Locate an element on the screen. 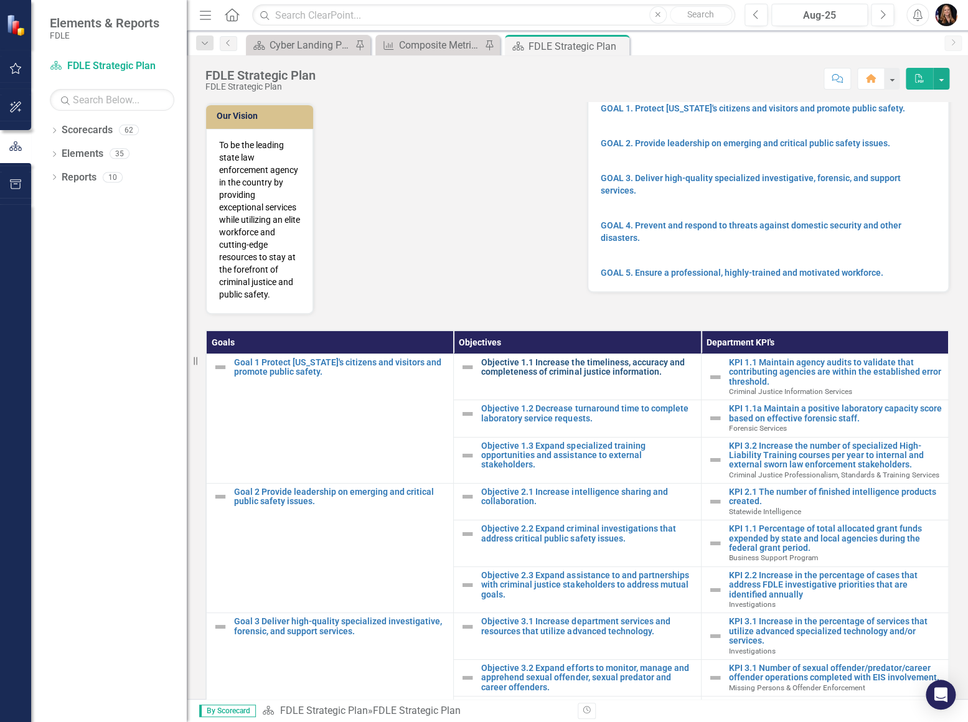  a: Cyber Landing Page is located at coordinates (300, 45).